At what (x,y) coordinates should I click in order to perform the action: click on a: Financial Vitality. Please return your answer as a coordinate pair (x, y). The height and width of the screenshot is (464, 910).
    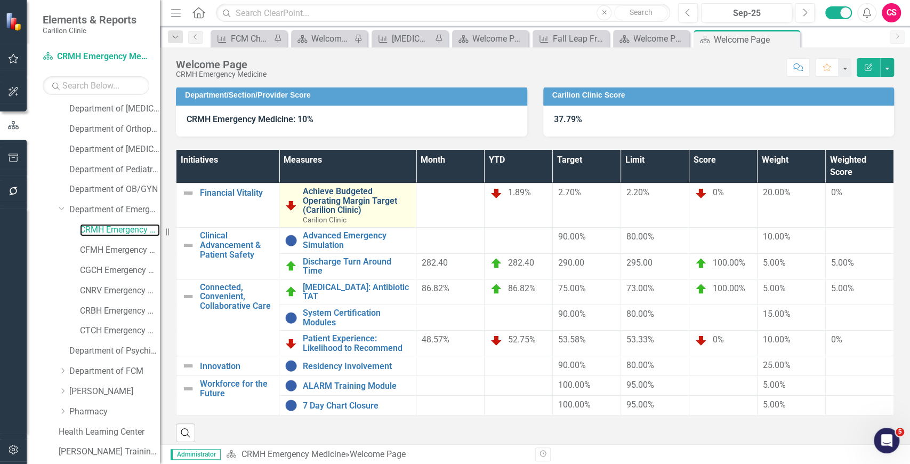
    Looking at the image, I should click on (237, 193).